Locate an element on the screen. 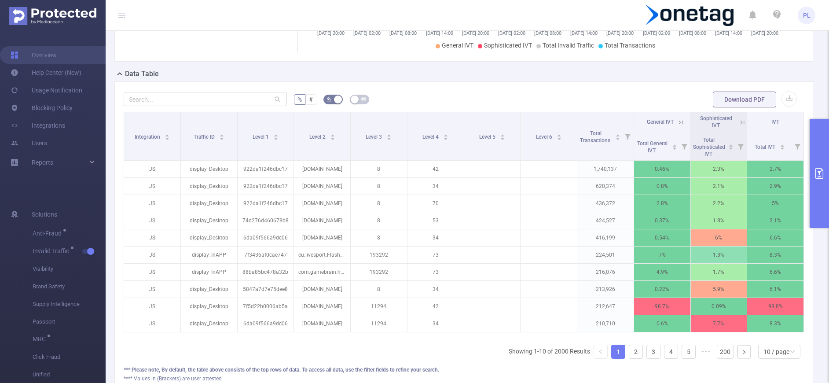 The image size is (829, 383). i: icon: table is located at coordinates (364, 99).